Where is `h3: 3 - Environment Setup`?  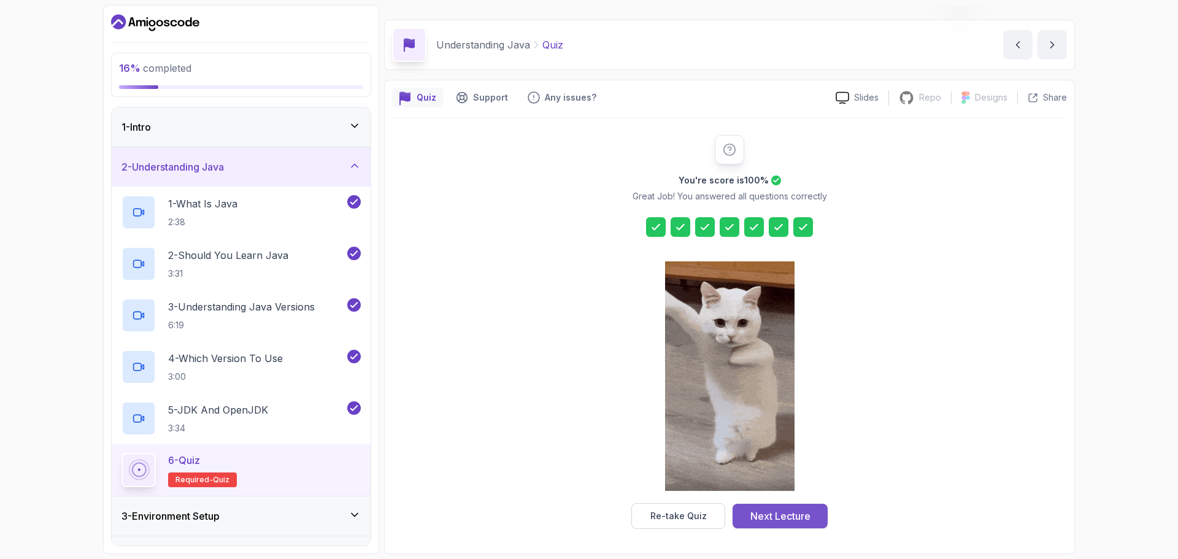 h3: 3 - Environment Setup is located at coordinates (171, 516).